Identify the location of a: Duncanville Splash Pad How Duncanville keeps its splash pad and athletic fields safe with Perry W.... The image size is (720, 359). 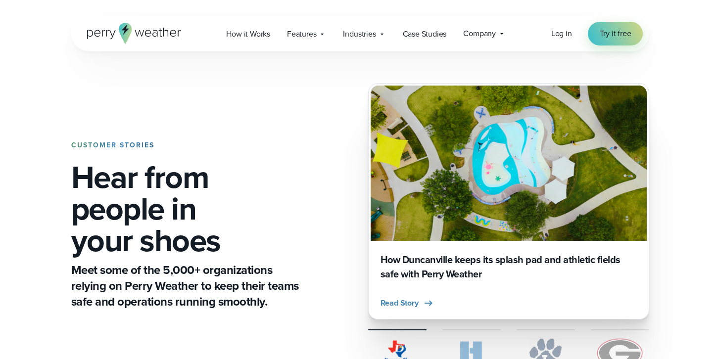
(508, 201).